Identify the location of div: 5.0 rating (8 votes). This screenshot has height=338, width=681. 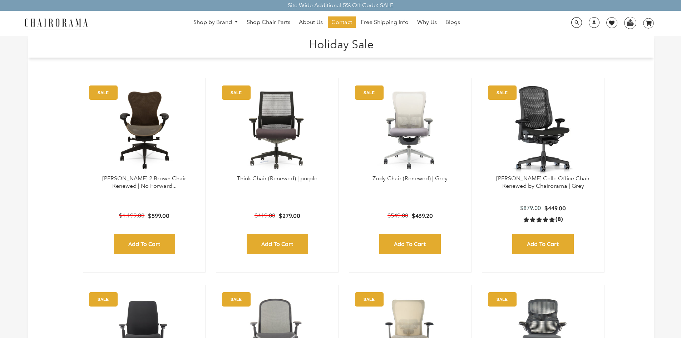
(543, 219).